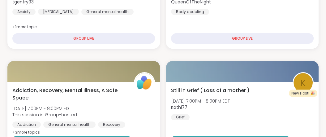 Image resolution: width=326 pixels, height=137 pixels. Describe the element at coordinates (45, 114) in the screenshot. I see `span: This session is Group-hosted` at that location.